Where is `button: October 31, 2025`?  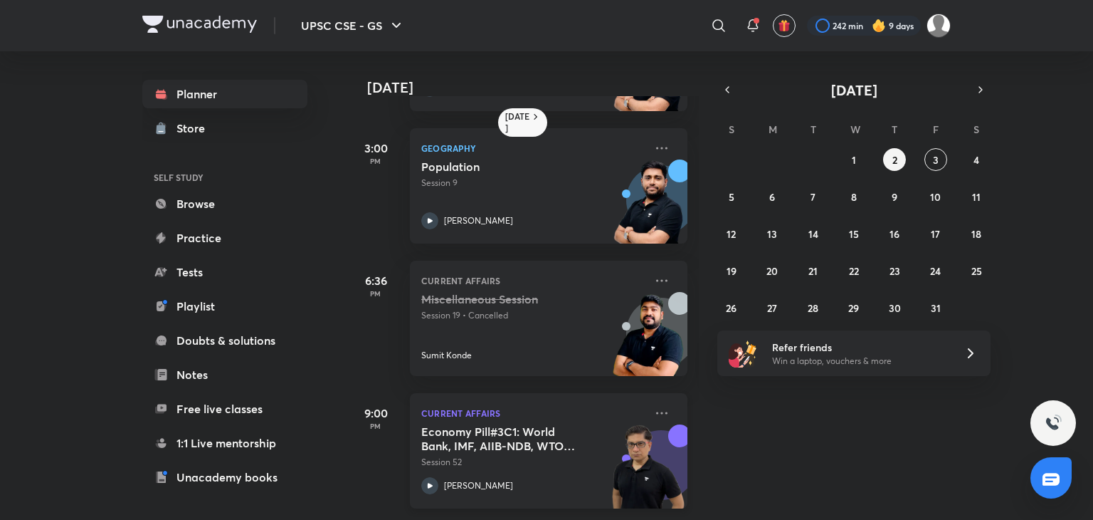 button: October 31, 2025 is located at coordinates (936, 307).